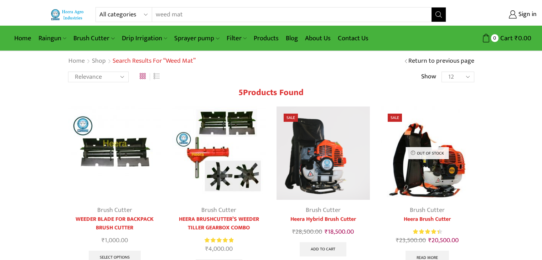 The width and height of the screenshot is (542, 260). I want to click on span: 5, so click(241, 93).